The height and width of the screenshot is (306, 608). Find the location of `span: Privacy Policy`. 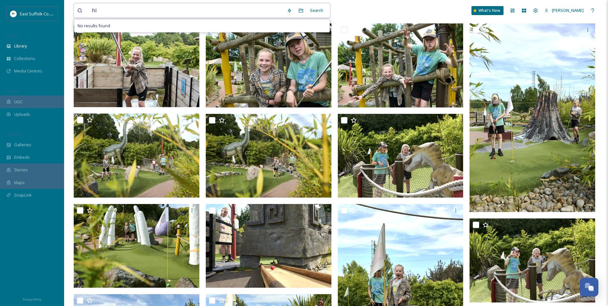

span: Privacy Policy is located at coordinates (32, 299).